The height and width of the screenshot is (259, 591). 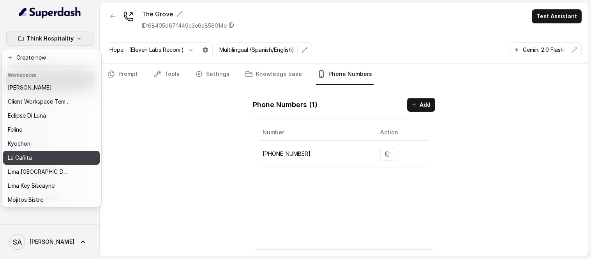 What do you see at coordinates (51, 128) in the screenshot?
I see `div: Think Hospitality` at bounding box center [51, 128].